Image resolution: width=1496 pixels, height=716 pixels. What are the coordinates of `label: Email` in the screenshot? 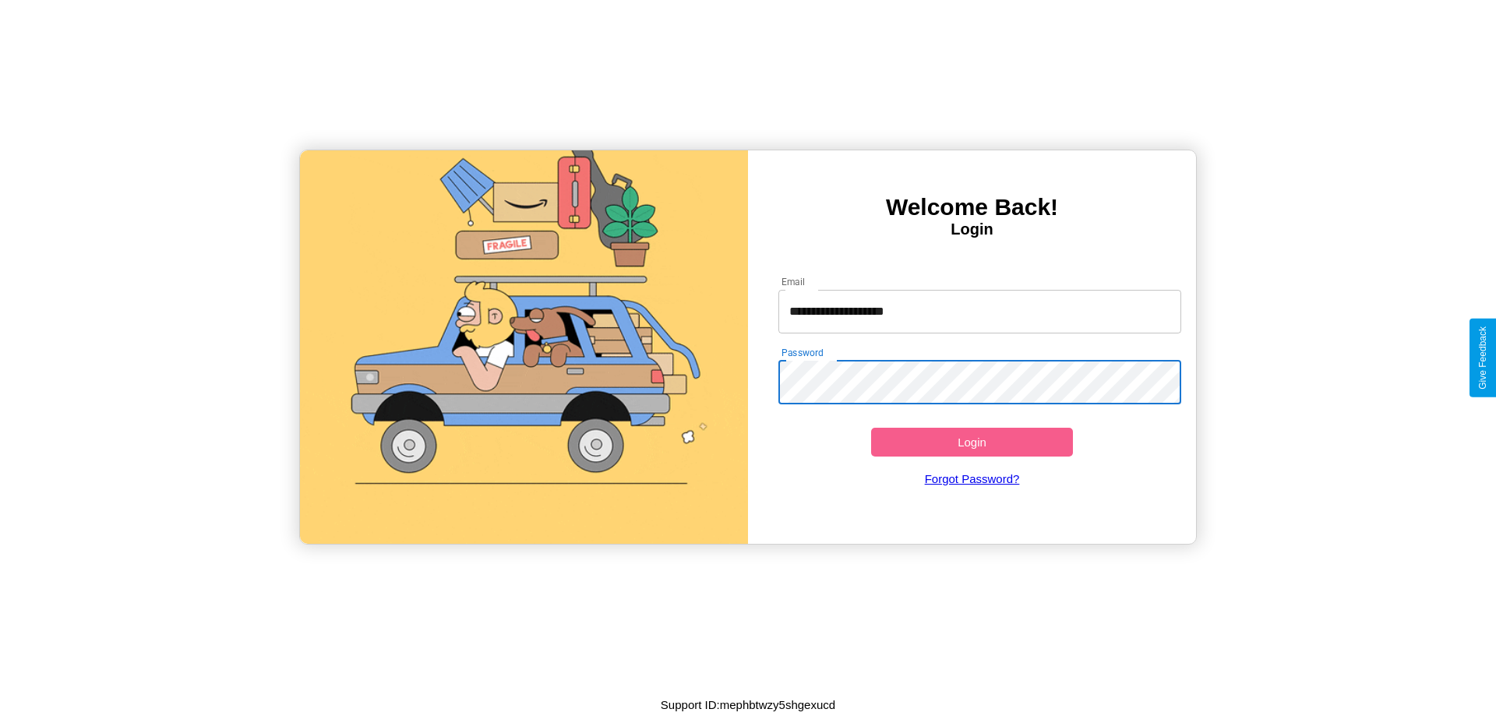 It's located at (793, 281).